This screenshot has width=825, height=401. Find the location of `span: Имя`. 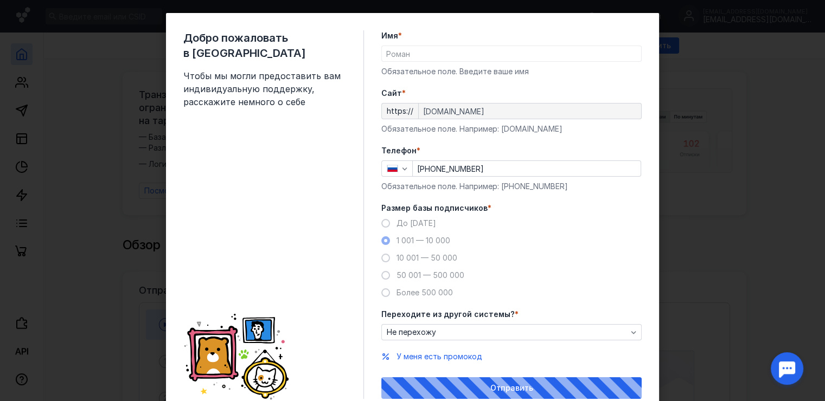

span: Имя is located at coordinates (389, 36).